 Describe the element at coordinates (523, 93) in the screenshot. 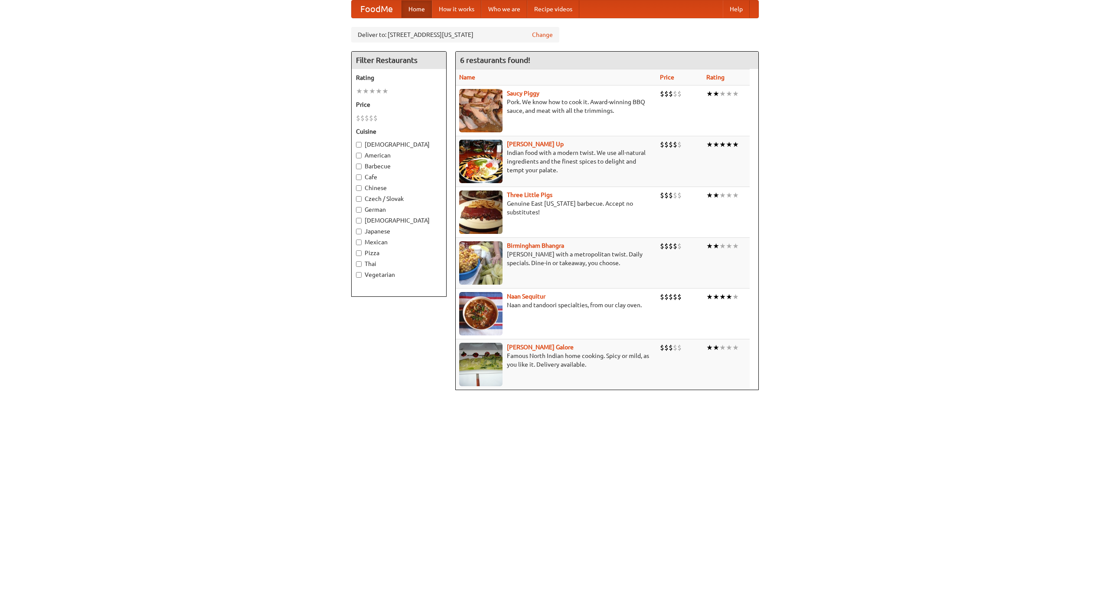

I see `a: Saucy Piggy` at that location.